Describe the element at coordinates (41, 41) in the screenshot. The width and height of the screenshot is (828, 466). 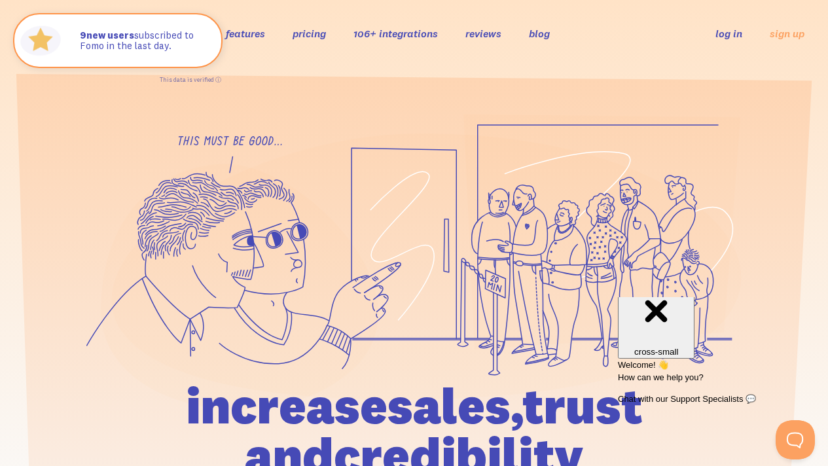
I see `img: Fomo` at that location.